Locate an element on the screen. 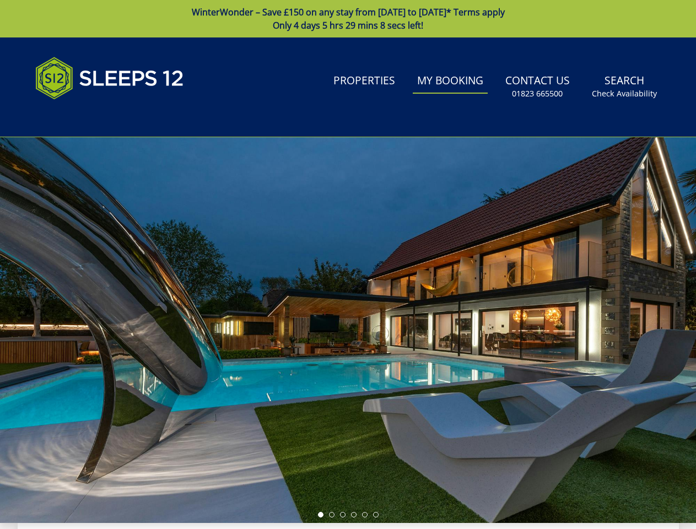 The image size is (696, 529). a: SearchCheck Availability is located at coordinates (625, 87).